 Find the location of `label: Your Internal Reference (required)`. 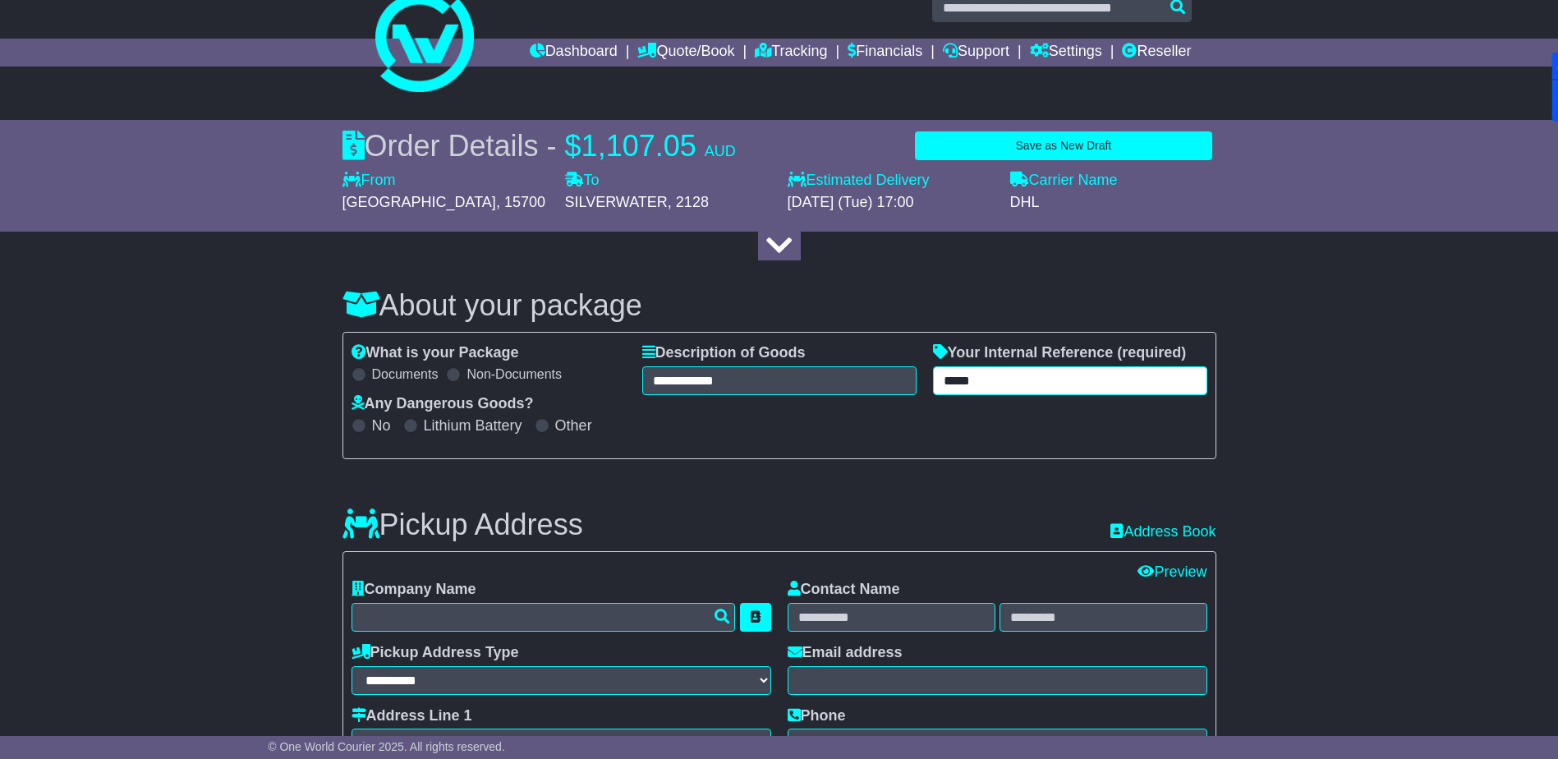

label: Your Internal Reference (required) is located at coordinates (1059, 353).